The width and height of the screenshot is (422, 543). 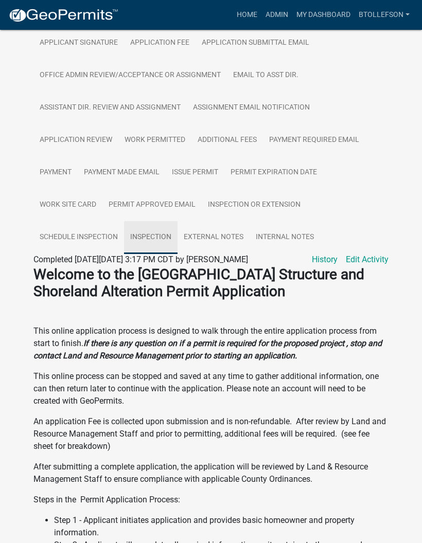 What do you see at coordinates (79, 238) in the screenshot?
I see `a: Schedule Inspection` at bounding box center [79, 238].